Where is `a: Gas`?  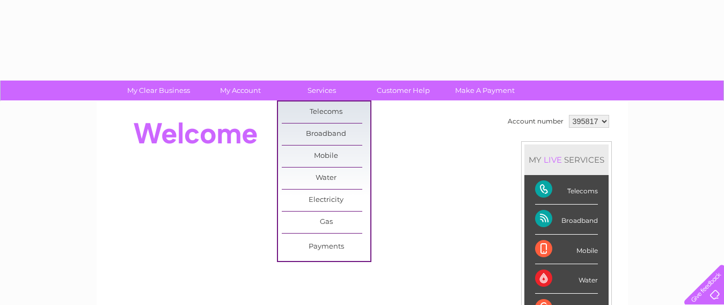 a: Gas is located at coordinates (326, 222).